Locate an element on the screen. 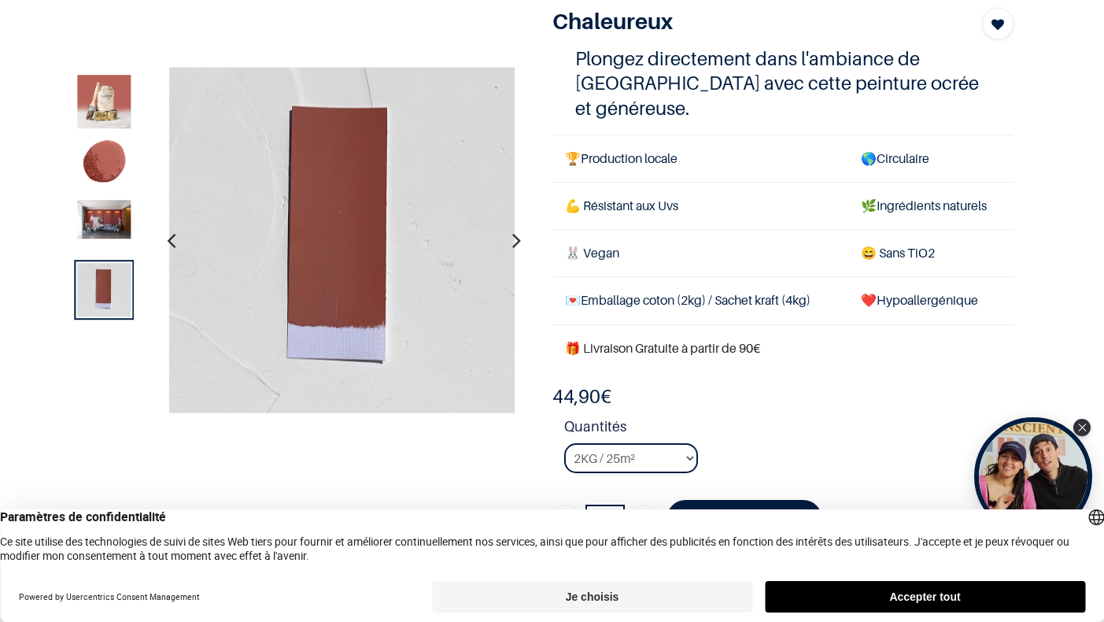 The image size is (1104, 622). strong: Quantités is located at coordinates (788, 429).